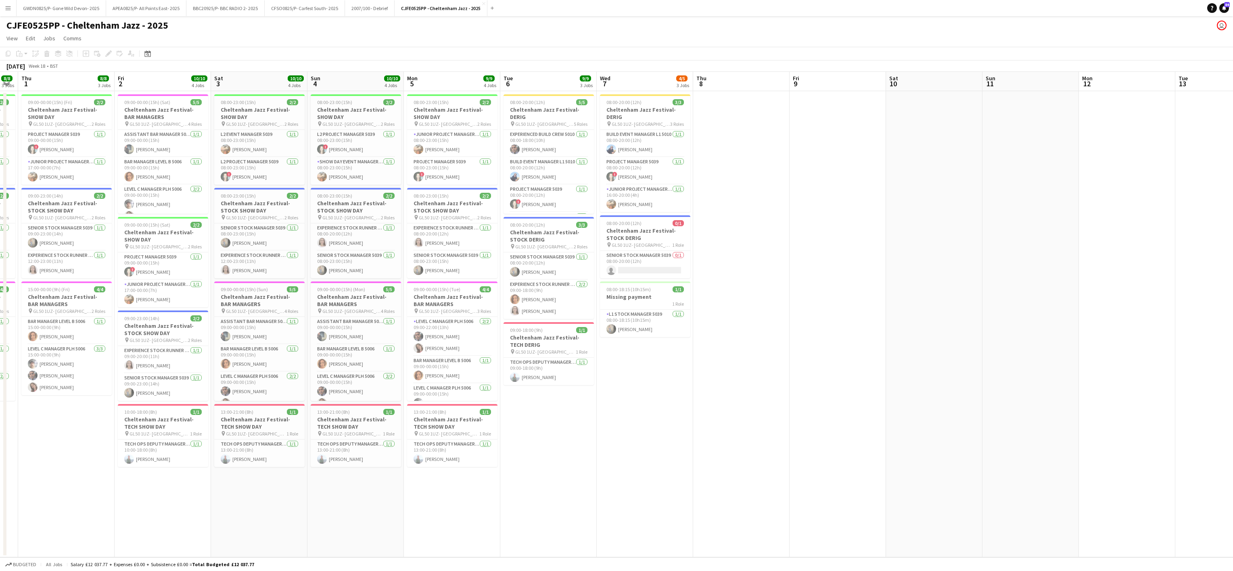 This screenshot has width=1233, height=571. What do you see at coordinates (238, 196) in the screenshot?
I see `span: 08:00-23:00 (15h)` at bounding box center [238, 196].